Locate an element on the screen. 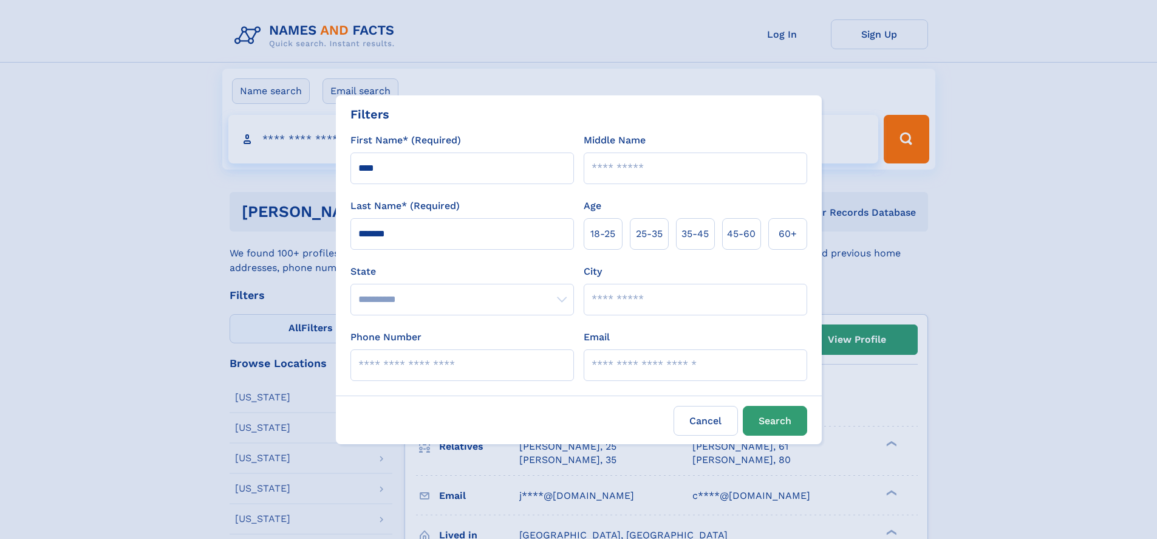  label: Cancel is located at coordinates (706, 420).